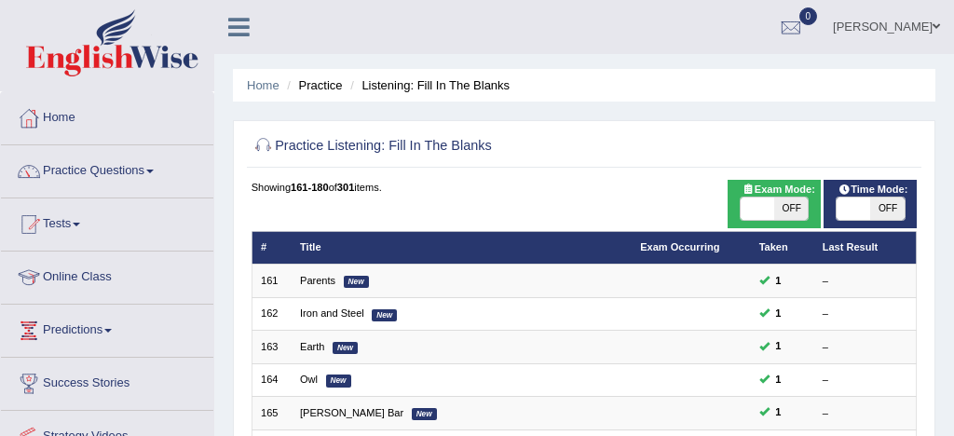  I want to click on a: Iron and Steel, so click(332, 313).